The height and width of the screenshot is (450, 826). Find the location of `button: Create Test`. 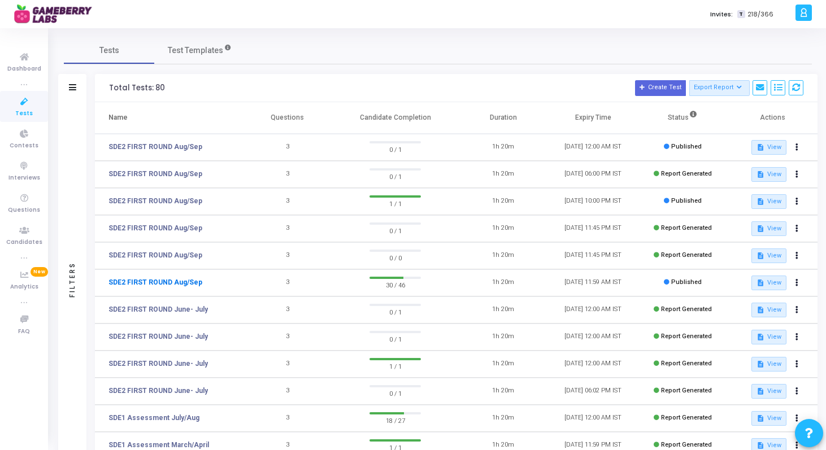

button: Create Test is located at coordinates (661, 88).